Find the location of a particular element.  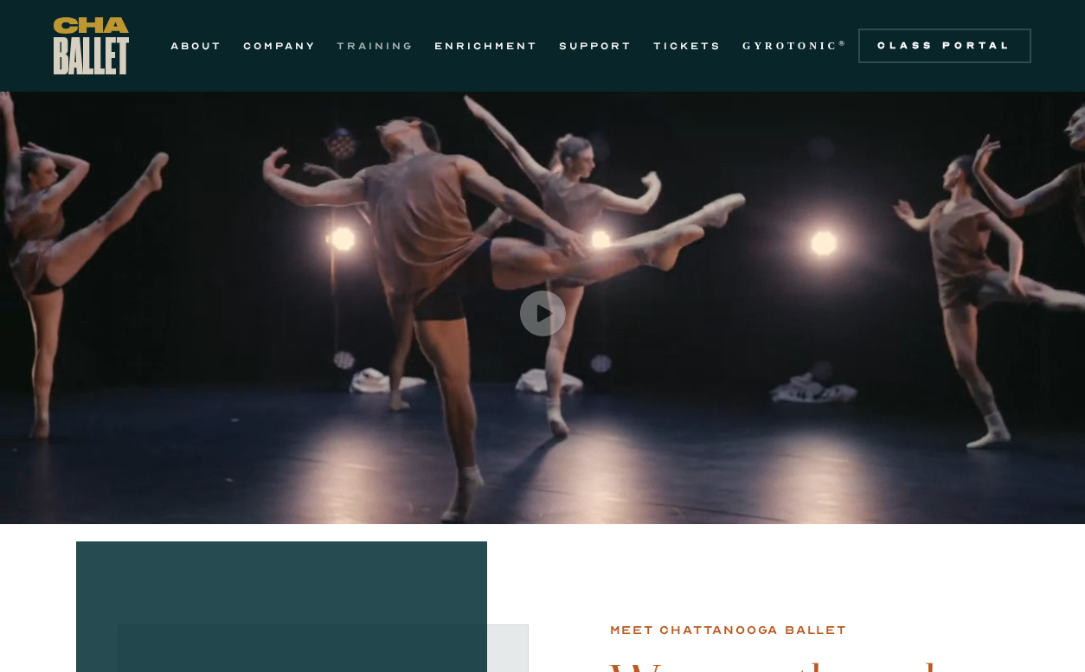

div: Class Portal is located at coordinates (945, 46).